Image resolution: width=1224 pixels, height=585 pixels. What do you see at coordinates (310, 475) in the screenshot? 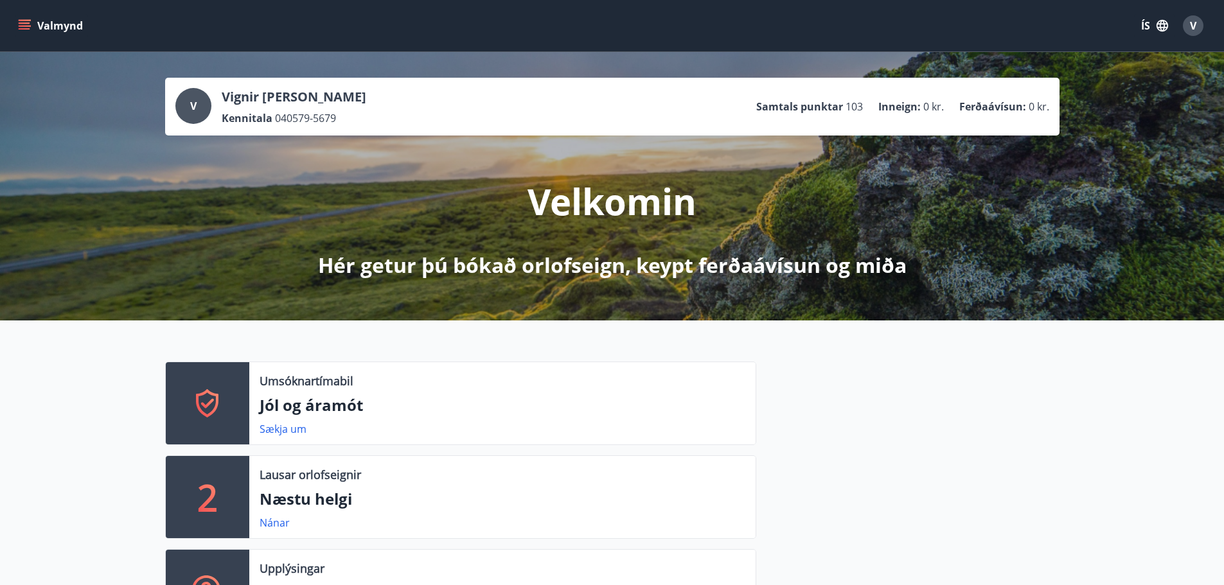
I see `p: Lausar orlofseignir` at bounding box center [310, 475].